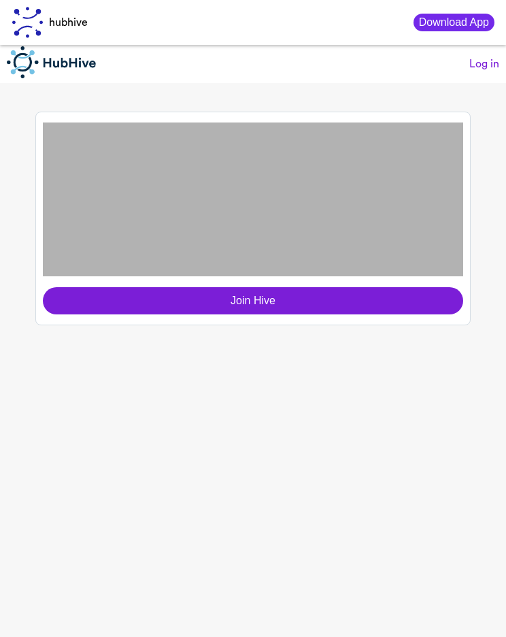  What do you see at coordinates (485, 64) in the screenshot?
I see `a: Log in` at bounding box center [485, 64].